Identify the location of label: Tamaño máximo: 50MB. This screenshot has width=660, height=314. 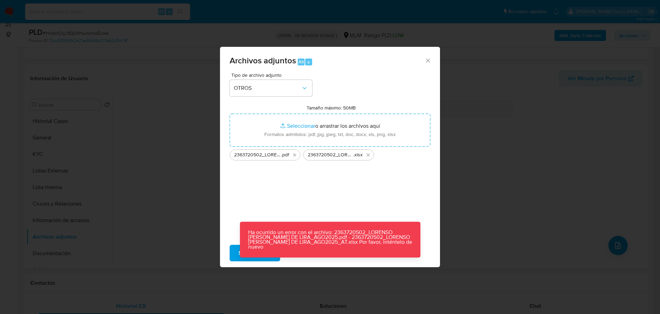
(331, 108).